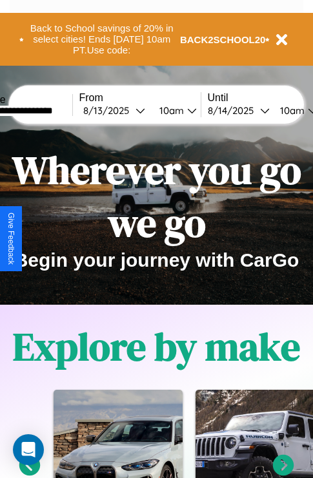  Describe the element at coordinates (109, 110) in the screenshot. I see `div: 8 / 13 / 2025` at that location.